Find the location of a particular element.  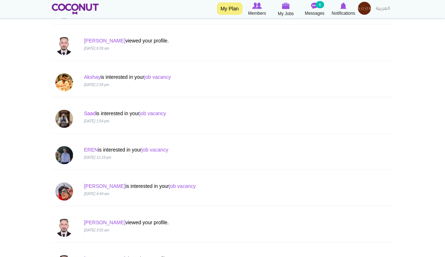

a: Akshay is located at coordinates (92, 77).